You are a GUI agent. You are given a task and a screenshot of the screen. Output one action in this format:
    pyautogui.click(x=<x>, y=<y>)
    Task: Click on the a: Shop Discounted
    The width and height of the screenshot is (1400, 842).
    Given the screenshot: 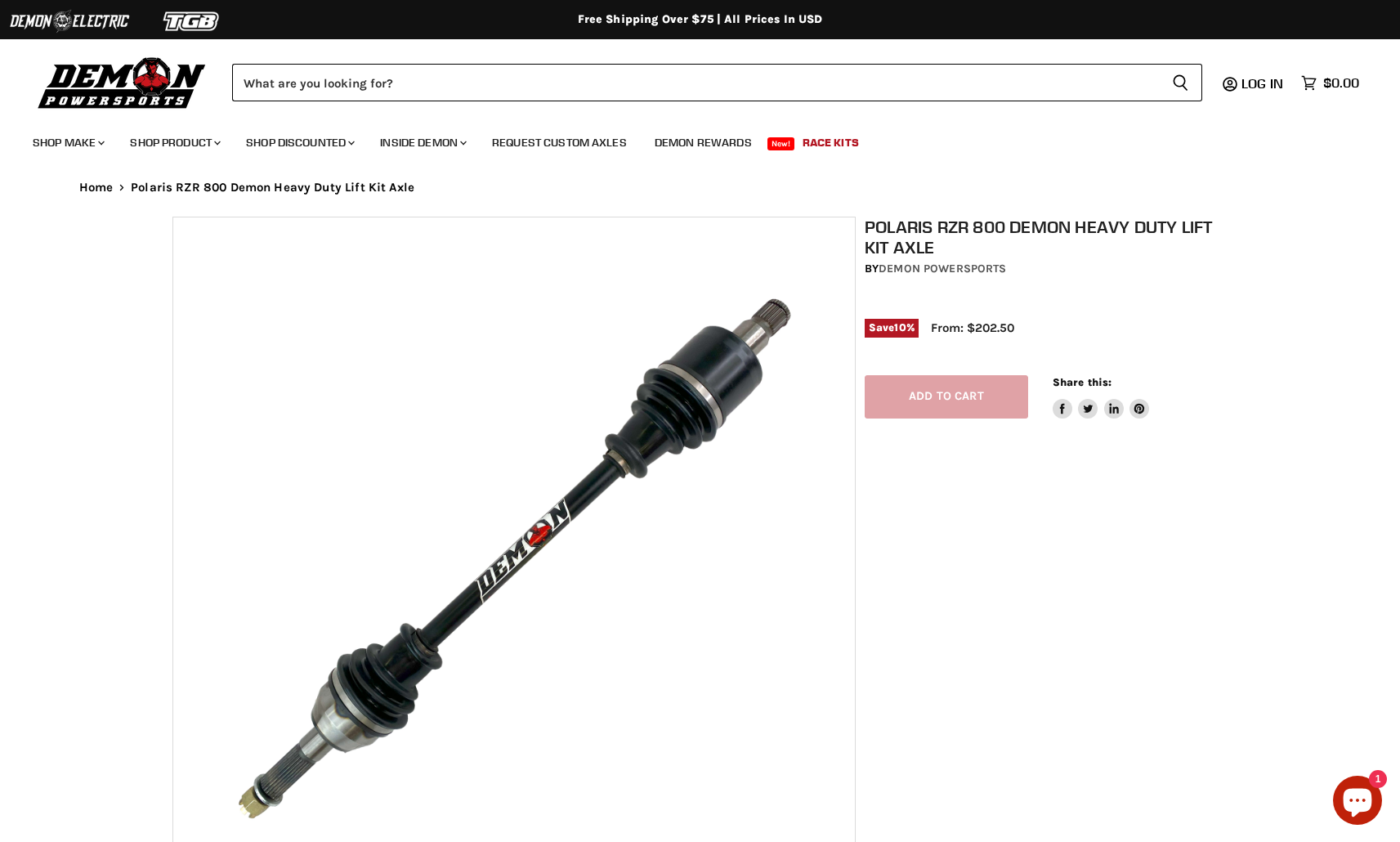 What is the action you would take?
    pyautogui.click(x=299, y=143)
    